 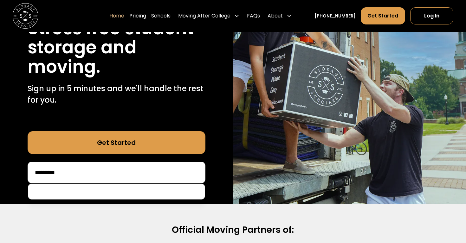 I want to click on h2: Official Moving Partners of:, so click(x=233, y=230).